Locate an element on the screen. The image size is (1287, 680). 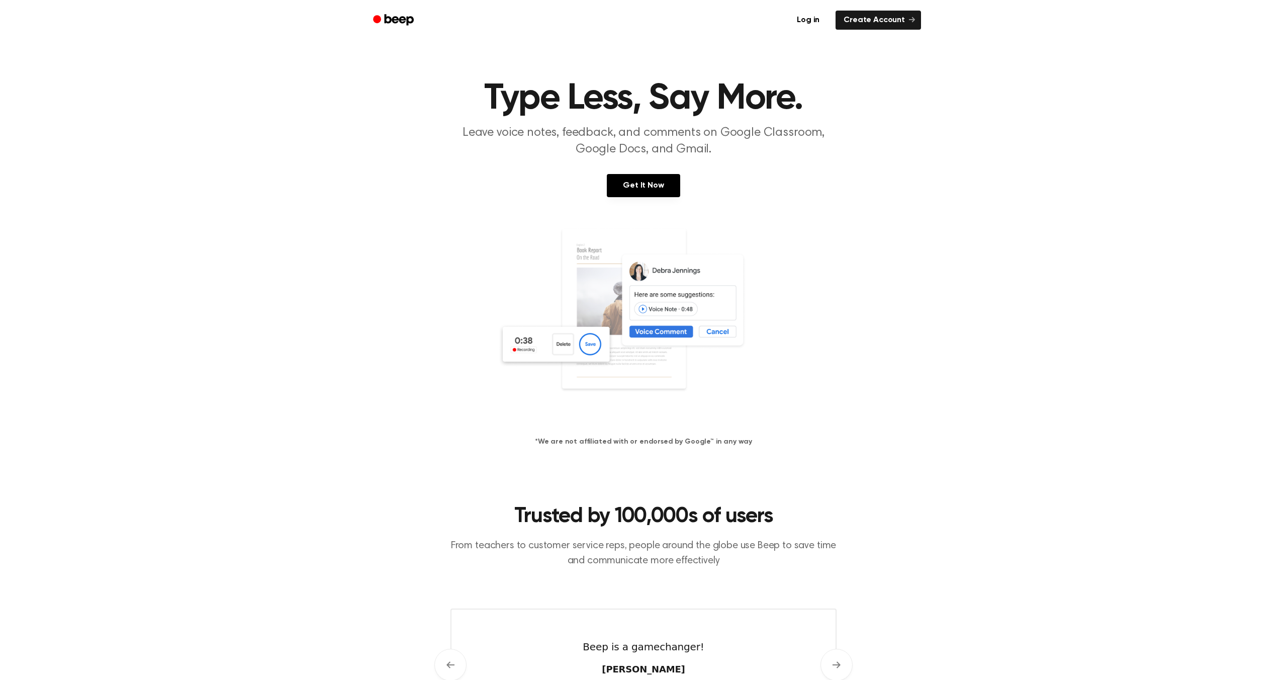
blockquote: Beep is a gamechanger! is located at coordinates (643, 647).